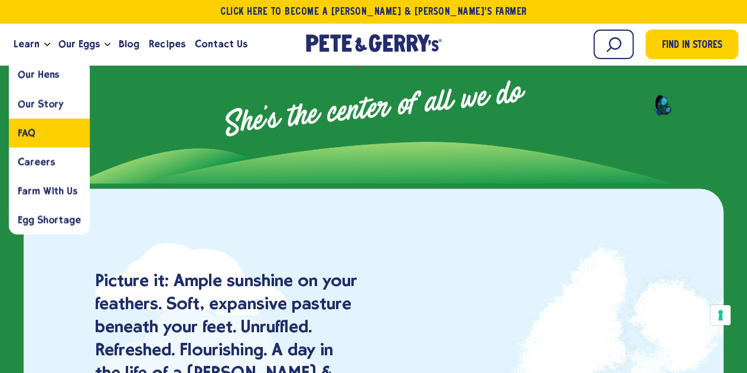 This screenshot has width=747, height=373. I want to click on a: FAQ, so click(49, 132).